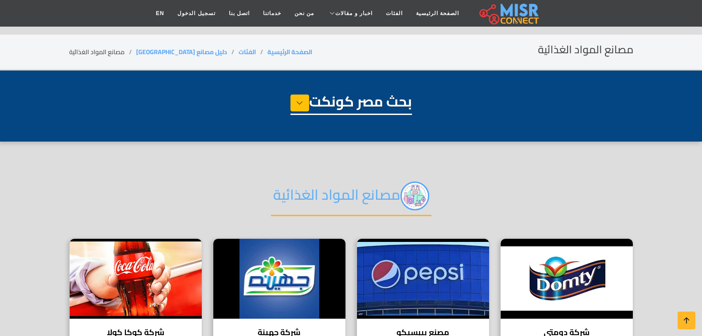  Describe the element at coordinates (304, 13) in the screenshot. I see `a: من نحن` at that location.